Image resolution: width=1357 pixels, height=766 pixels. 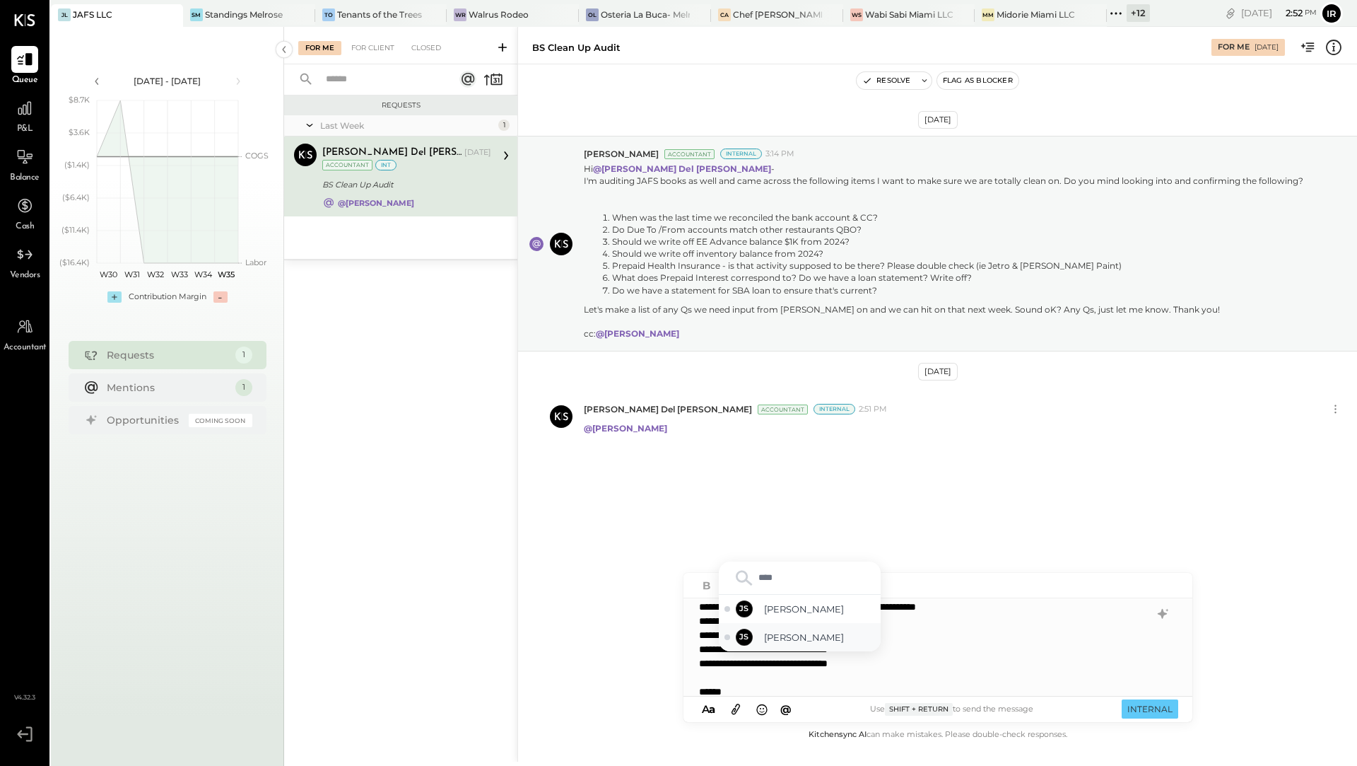 What do you see at coordinates (958, 265) in the screenshot?
I see `li: Prepaid Health Insurance - is that activity supposed to be there? Please double check (ie Jetro &...` at bounding box center [958, 265].